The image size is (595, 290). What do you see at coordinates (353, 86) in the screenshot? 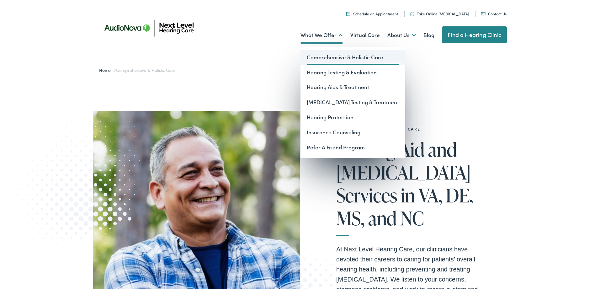
I see `a: Hearing Aids & Treatment` at bounding box center [353, 86].